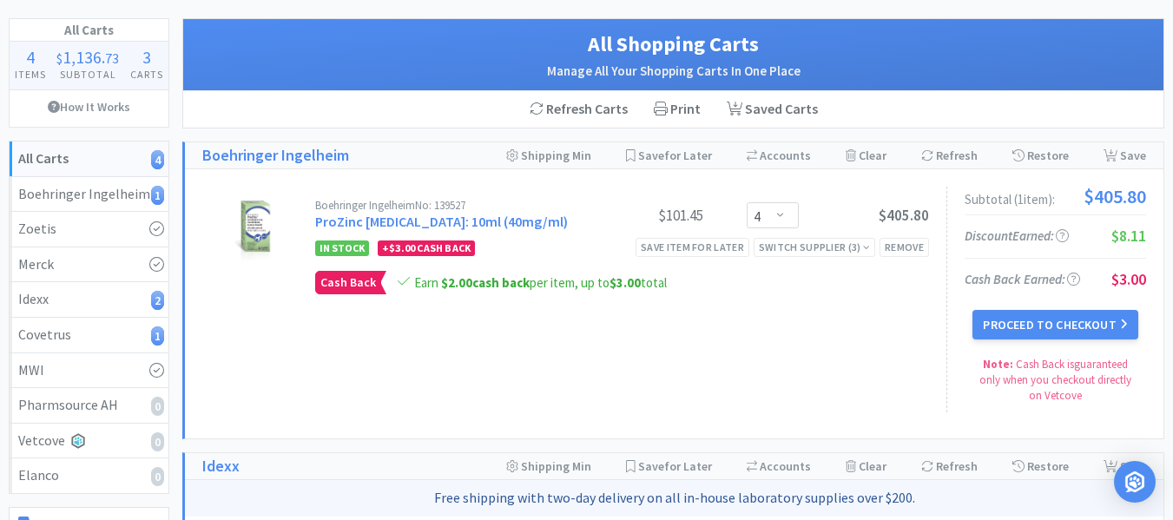  What do you see at coordinates (89, 441) in the screenshot?
I see `a: Vetcove0` at bounding box center [89, 441].